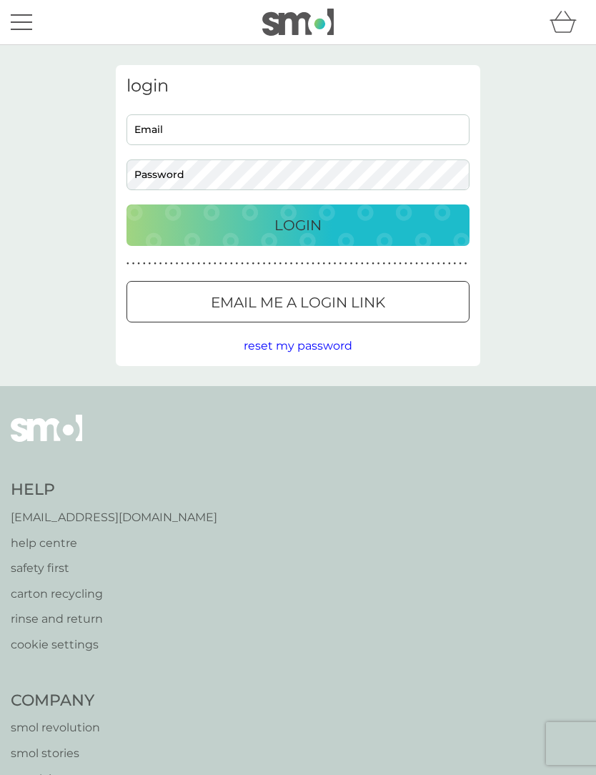 The width and height of the screenshot is (596, 775). Describe the element at coordinates (87, 753) in the screenshot. I see `p: smol stories` at that location.